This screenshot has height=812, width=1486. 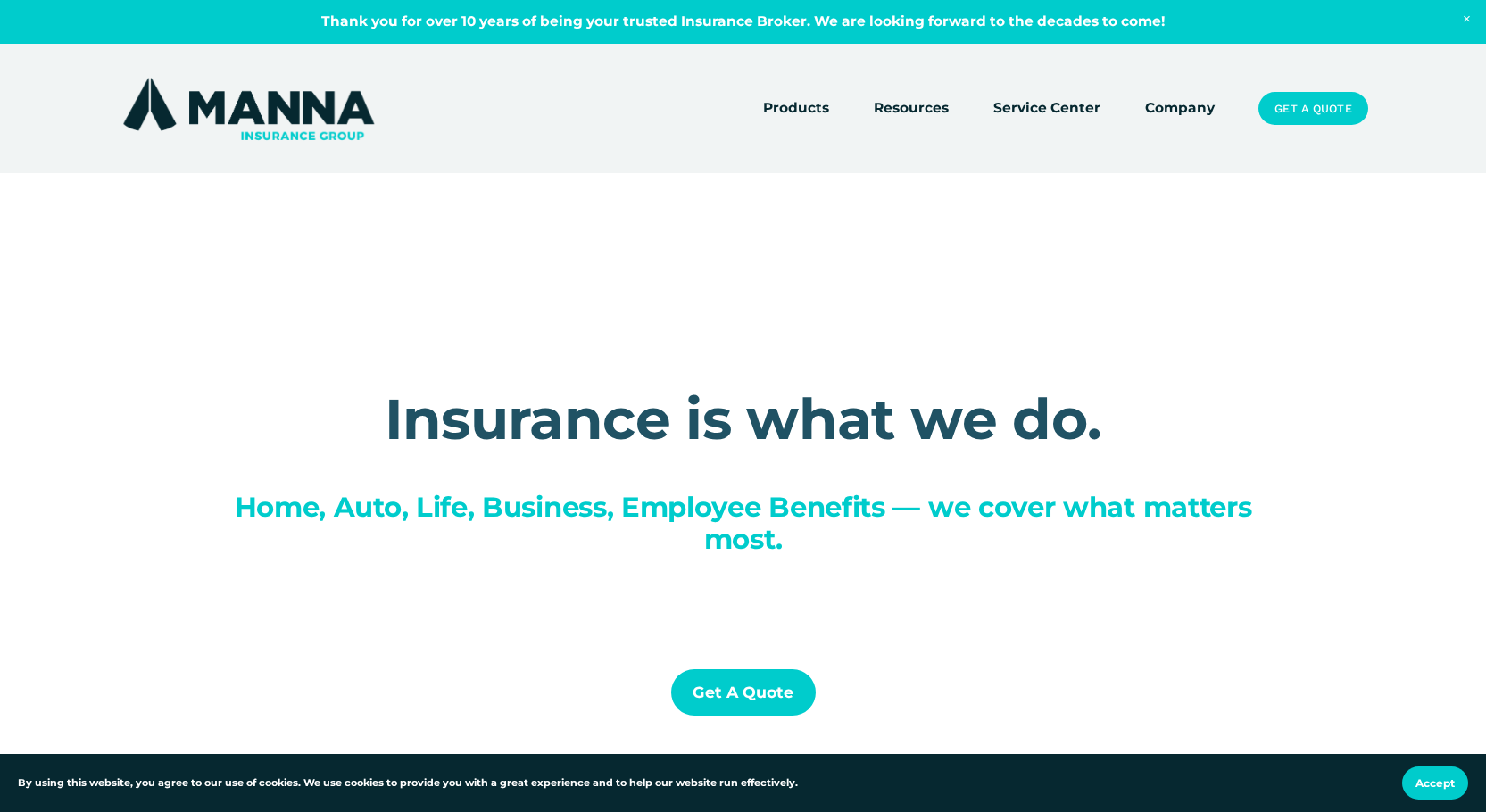 I want to click on span: Home, Auto, Life, Business, Employee Benefits — we cover what matters most., so click(x=747, y=522).